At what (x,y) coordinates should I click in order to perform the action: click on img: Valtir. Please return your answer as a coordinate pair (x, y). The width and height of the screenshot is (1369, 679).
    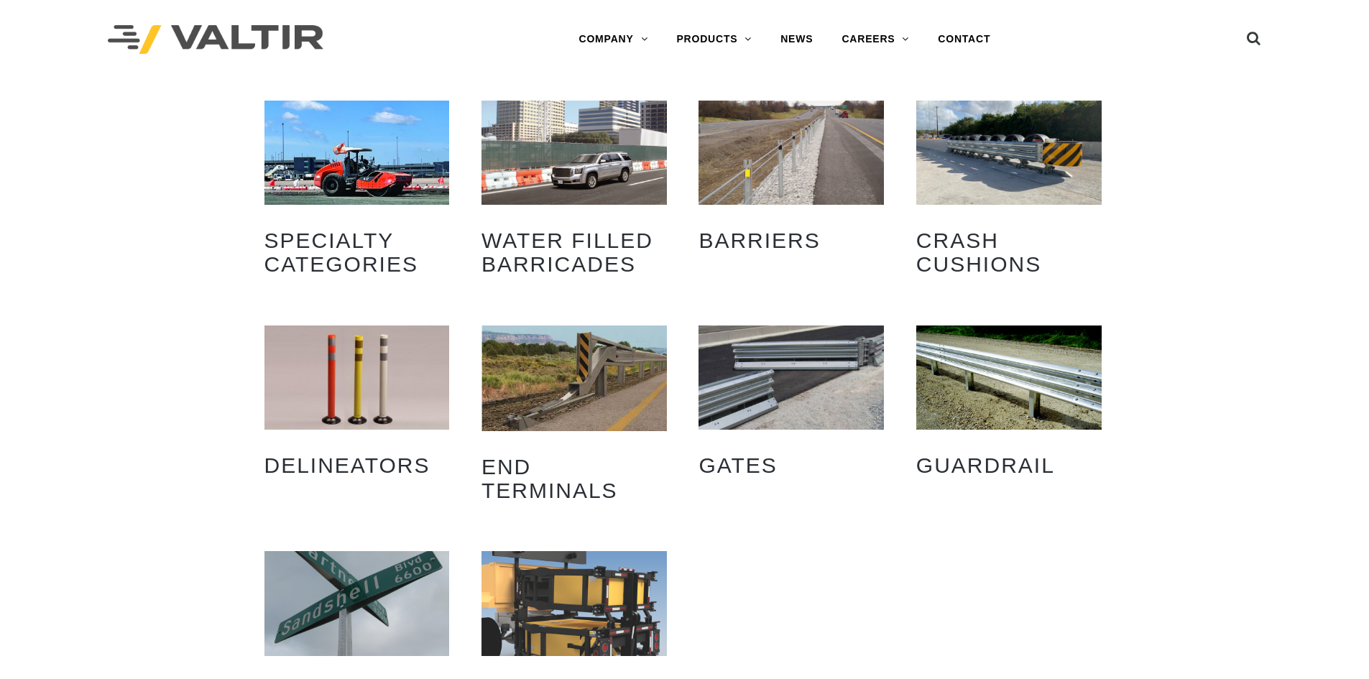
    Looking at the image, I should click on (216, 40).